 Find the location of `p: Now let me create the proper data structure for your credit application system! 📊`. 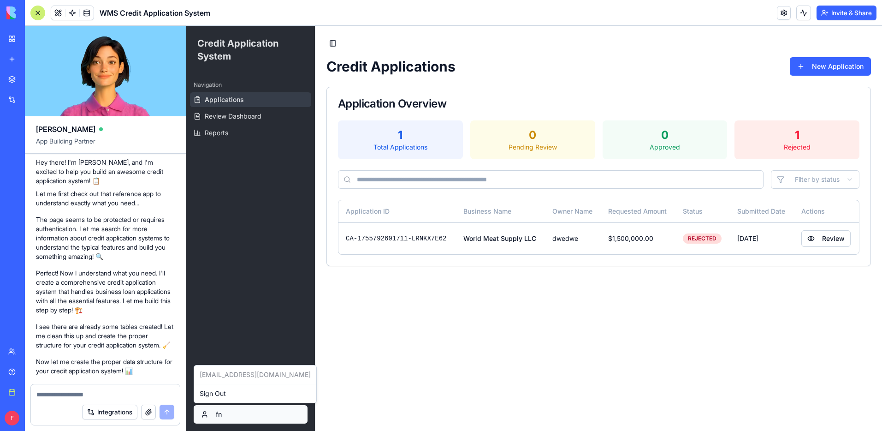

p: Now let me create the proper data structure for your credit application system! 📊 is located at coordinates (105, 366).